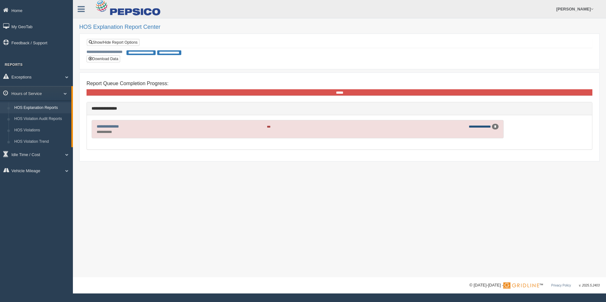 The width and height of the screenshot is (606, 302). I want to click on a: Privacy Policy, so click(561, 285).